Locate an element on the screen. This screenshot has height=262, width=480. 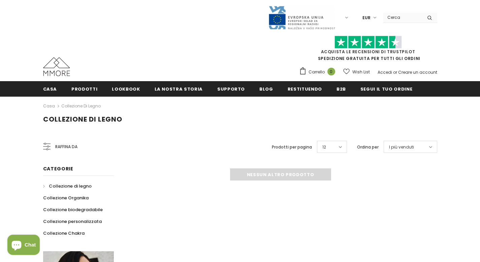
a: Accedi is located at coordinates (385, 72).